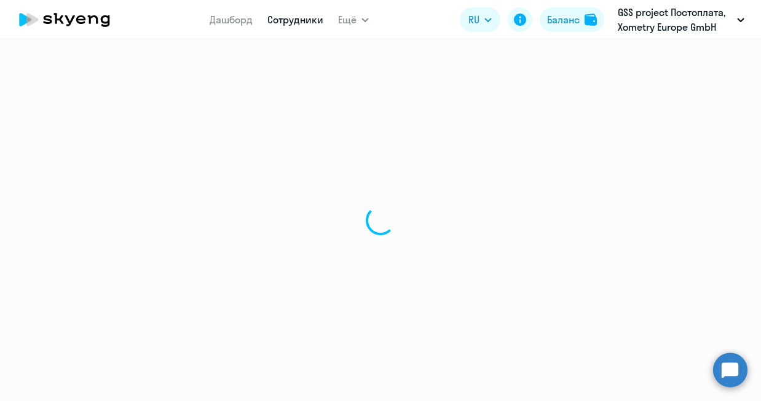 The height and width of the screenshot is (401, 761). I want to click on span: RU, so click(474, 20).